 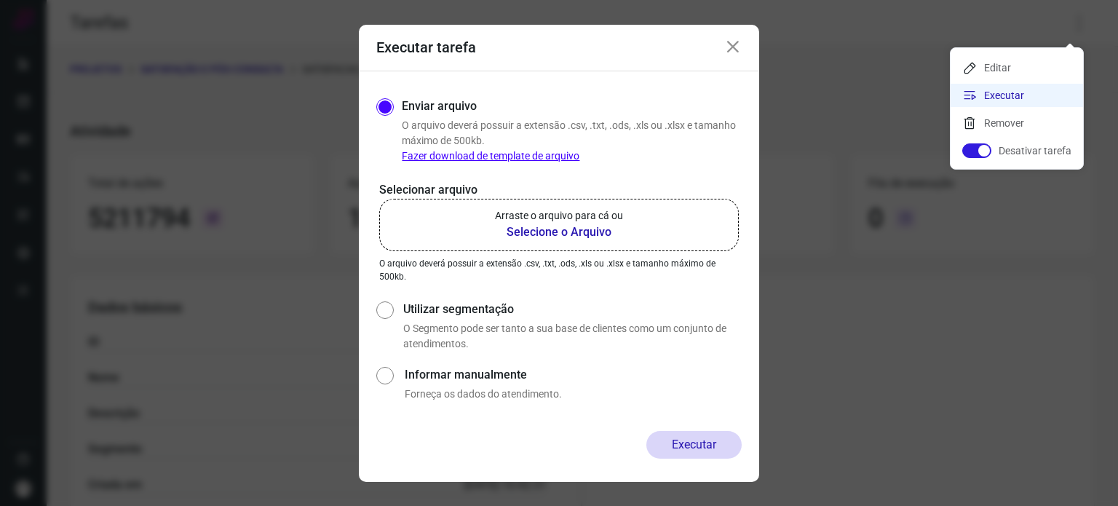 I want to click on p: Forneça os dados do atendimento., so click(x=573, y=394).